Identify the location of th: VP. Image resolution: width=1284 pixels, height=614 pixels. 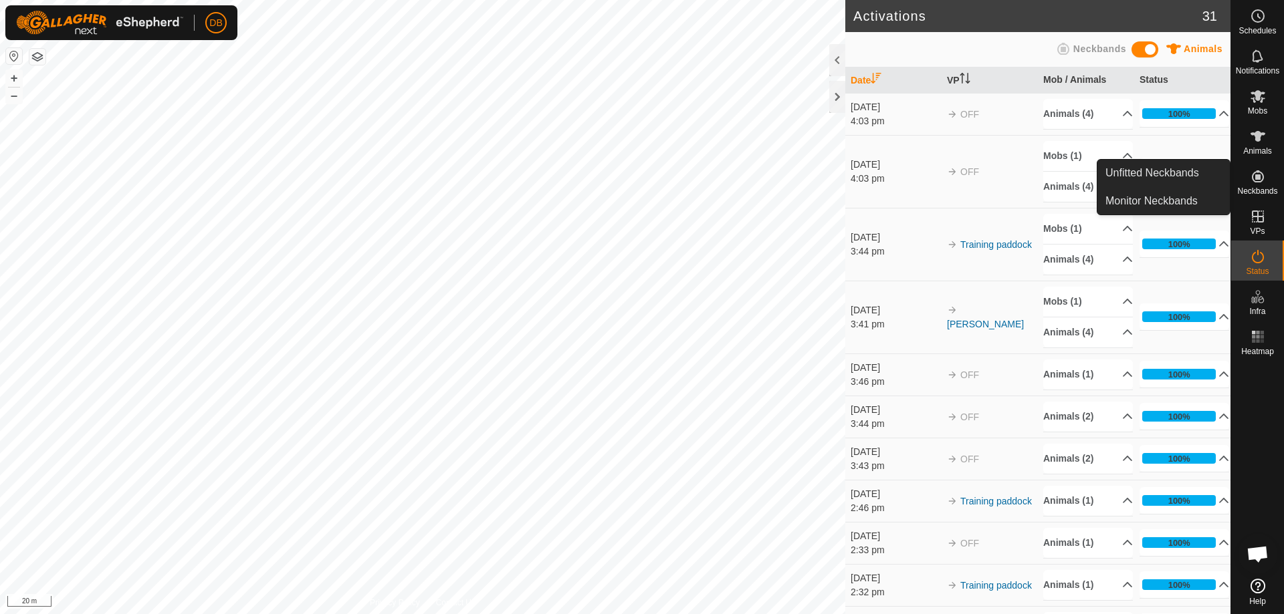
(989, 80).